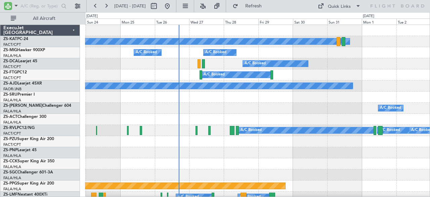 This screenshot has height=197, width=430. What do you see at coordinates (172, 22) in the screenshot?
I see `div: Tue 26` at bounding box center [172, 22].